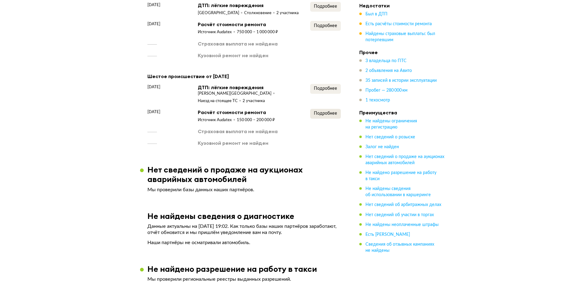  Describe the element at coordinates (232, 269) in the screenshot. I see `h3: Не найдено разрешение на работу в такси` at that location.